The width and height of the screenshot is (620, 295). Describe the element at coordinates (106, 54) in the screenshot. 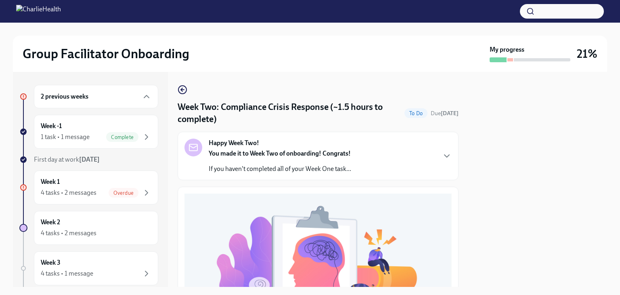

I see `h2: Group Facilitator Onboarding` at that location.